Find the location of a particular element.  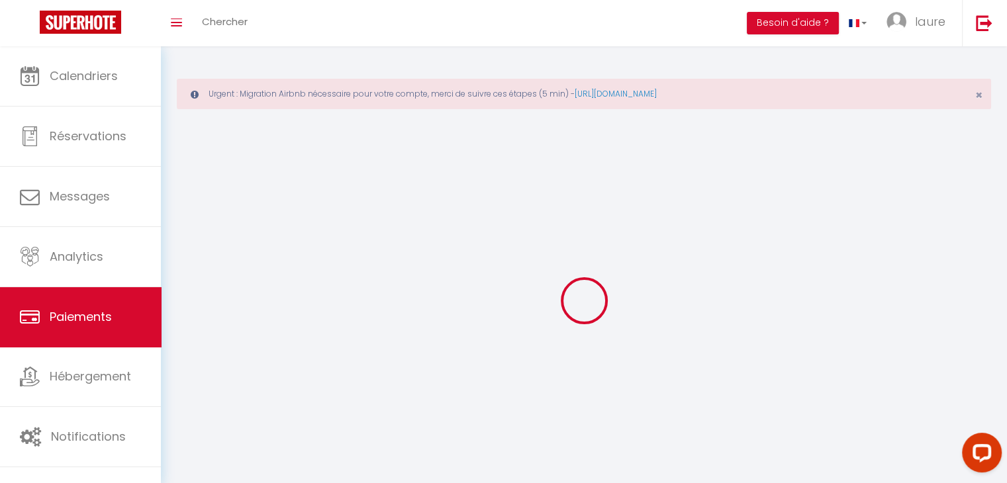

img: logout is located at coordinates (984, 23).